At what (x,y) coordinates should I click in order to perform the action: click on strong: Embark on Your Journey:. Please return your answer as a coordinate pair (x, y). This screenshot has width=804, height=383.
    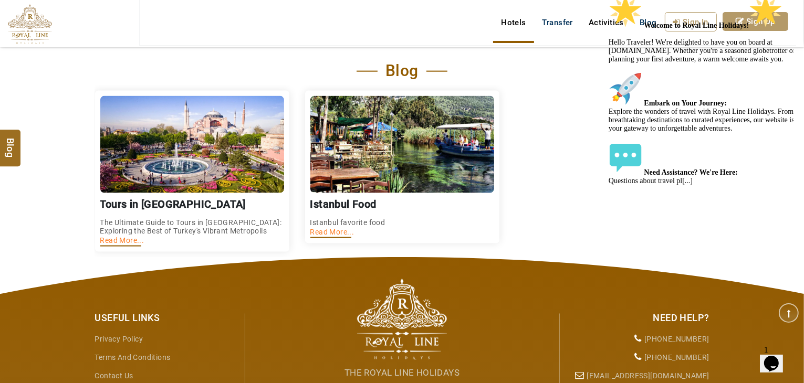
    Looking at the image, I should click on (81, 113).